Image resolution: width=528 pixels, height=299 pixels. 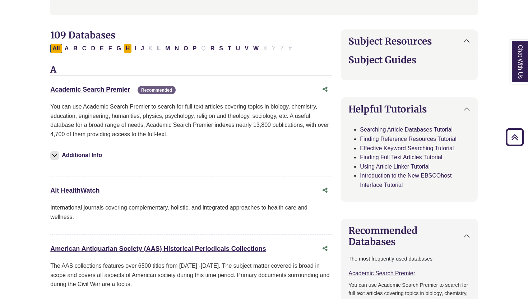 I want to click on button: Additional Info, so click(x=77, y=155).